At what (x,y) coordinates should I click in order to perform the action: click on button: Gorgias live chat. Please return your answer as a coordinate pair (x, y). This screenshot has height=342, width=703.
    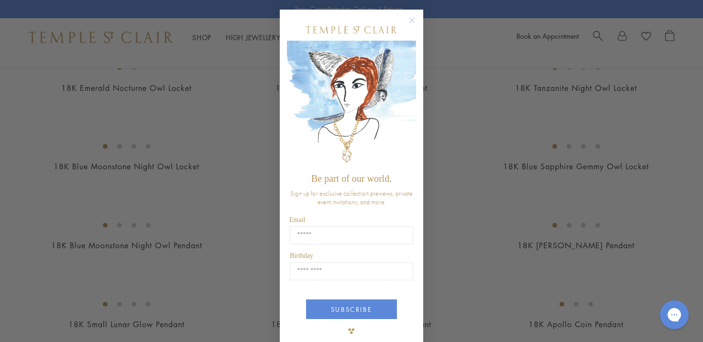
    Looking at the image, I should click on (19, 18).